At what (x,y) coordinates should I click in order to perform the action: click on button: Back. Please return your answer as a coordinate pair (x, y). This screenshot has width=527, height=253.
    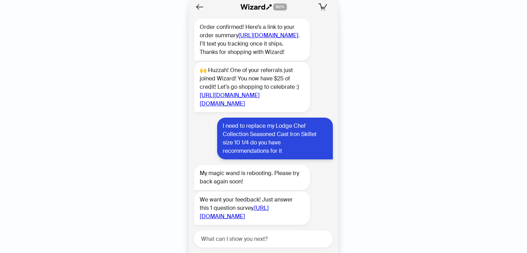
    Looking at the image, I should click on (200, 7).